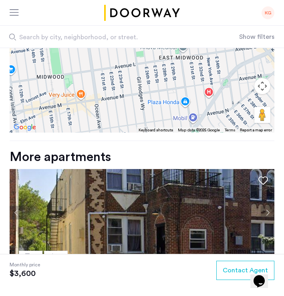 This screenshot has height=296, width=284. I want to click on a: Terms, so click(230, 130).